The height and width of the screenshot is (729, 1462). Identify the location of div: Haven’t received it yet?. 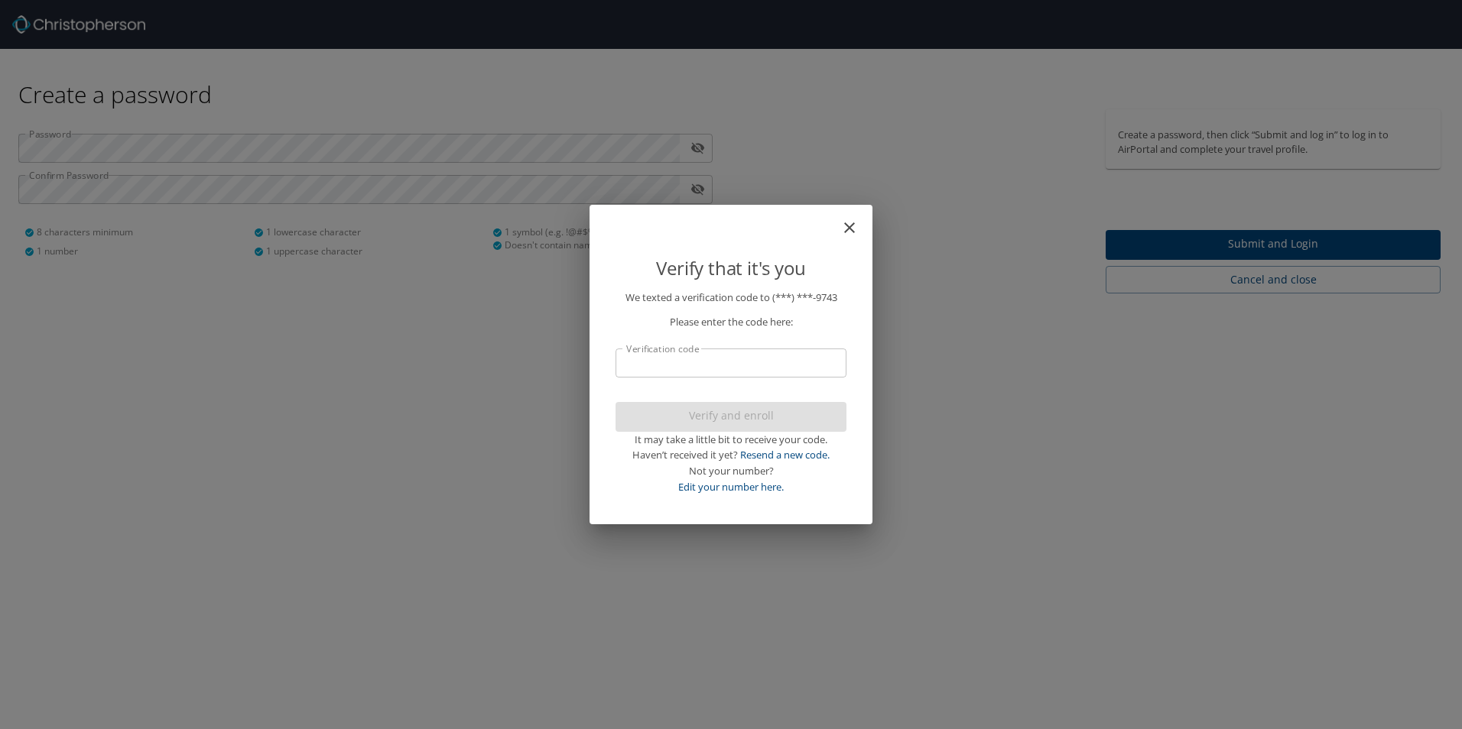
(731, 455).